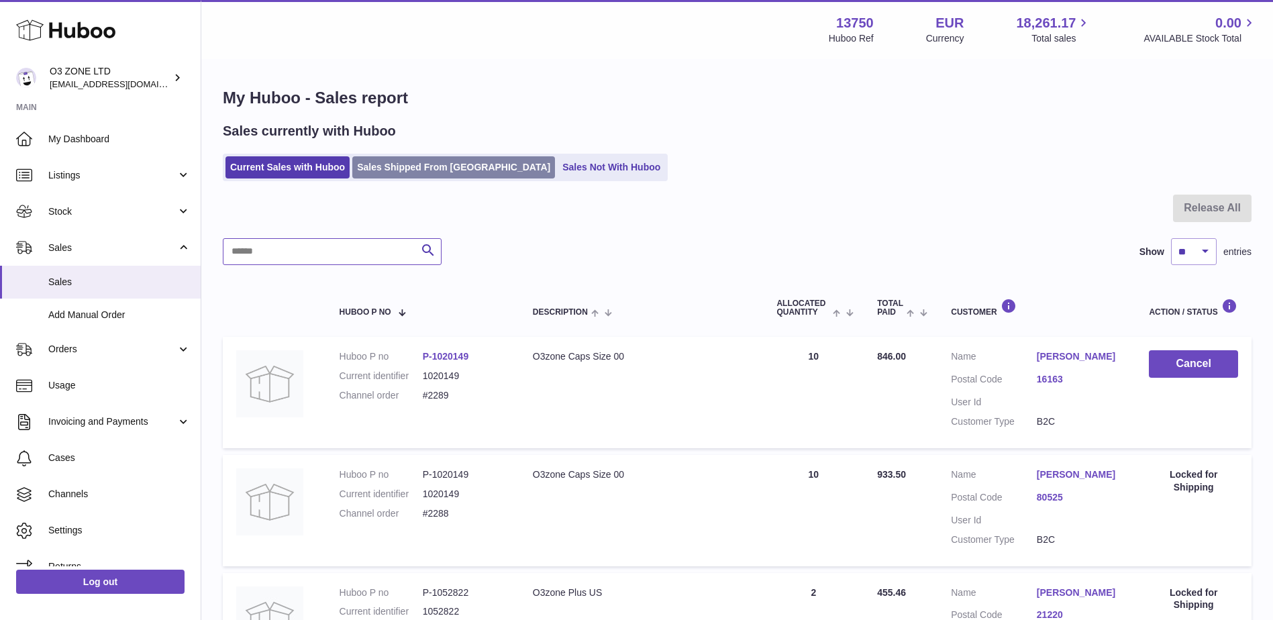 The width and height of the screenshot is (1273, 620). What do you see at coordinates (26, 78) in the screenshot?
I see `img: hello@o3zoneltd.co.uk` at bounding box center [26, 78].